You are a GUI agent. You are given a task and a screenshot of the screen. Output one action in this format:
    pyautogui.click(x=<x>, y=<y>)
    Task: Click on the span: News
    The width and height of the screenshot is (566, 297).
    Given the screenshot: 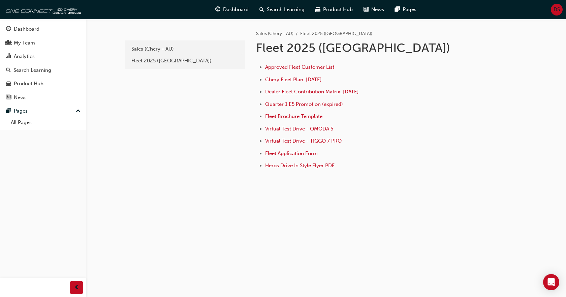 What is the action you would take?
    pyautogui.click(x=378, y=9)
    